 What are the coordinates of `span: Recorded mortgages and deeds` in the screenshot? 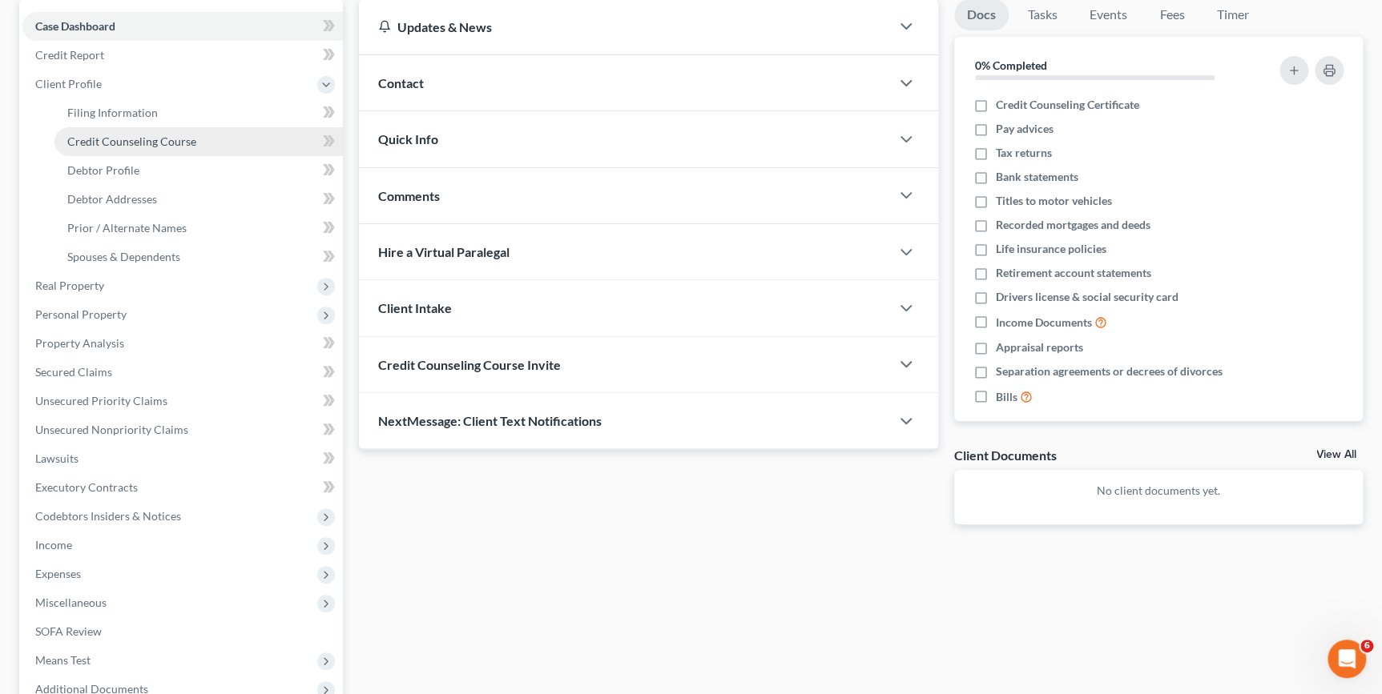 It's located at (1072, 225).